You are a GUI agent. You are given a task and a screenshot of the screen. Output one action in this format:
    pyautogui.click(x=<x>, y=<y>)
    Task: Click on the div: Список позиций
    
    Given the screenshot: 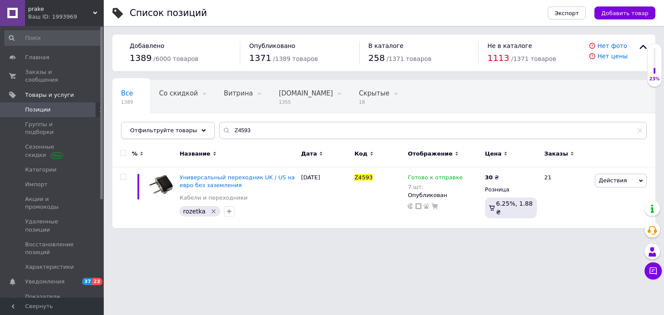 What is the action you would take?
    pyautogui.click(x=168, y=13)
    